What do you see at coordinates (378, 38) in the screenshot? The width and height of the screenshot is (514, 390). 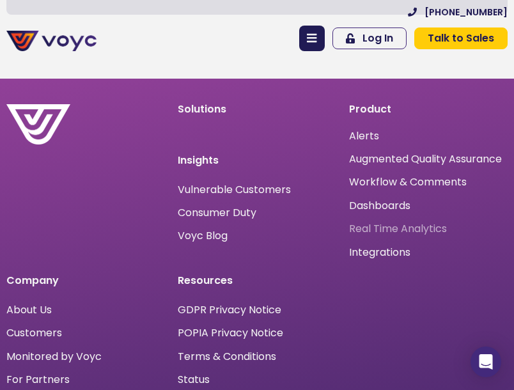 I see `span: Log In` at bounding box center [378, 38].